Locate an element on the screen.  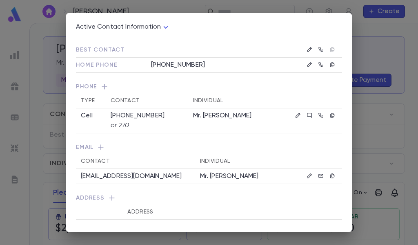
th: Type is located at coordinates (91, 100).